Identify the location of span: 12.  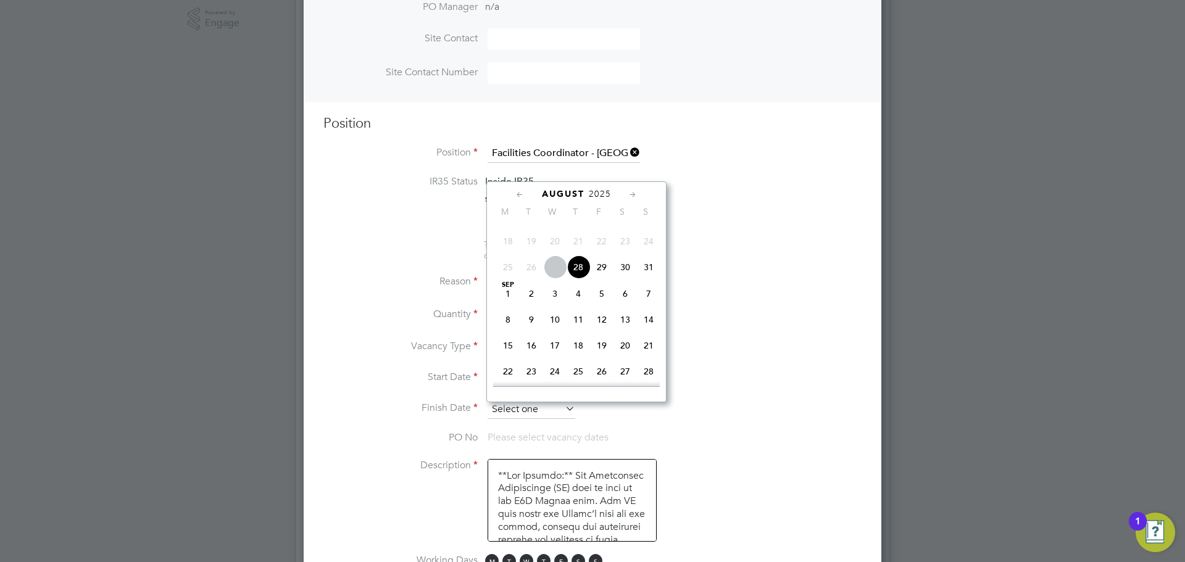
(602, 320).